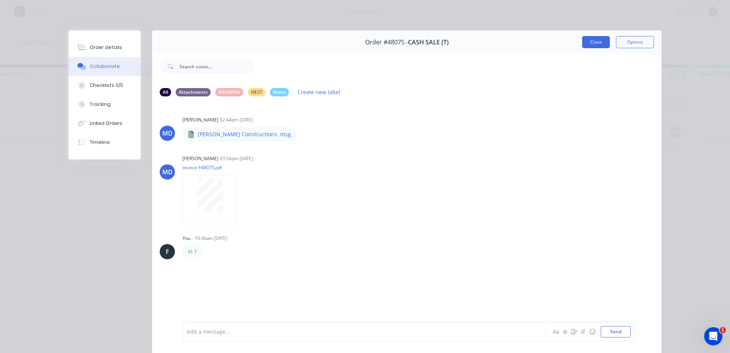  I want to click on button: Order details, so click(105, 48).